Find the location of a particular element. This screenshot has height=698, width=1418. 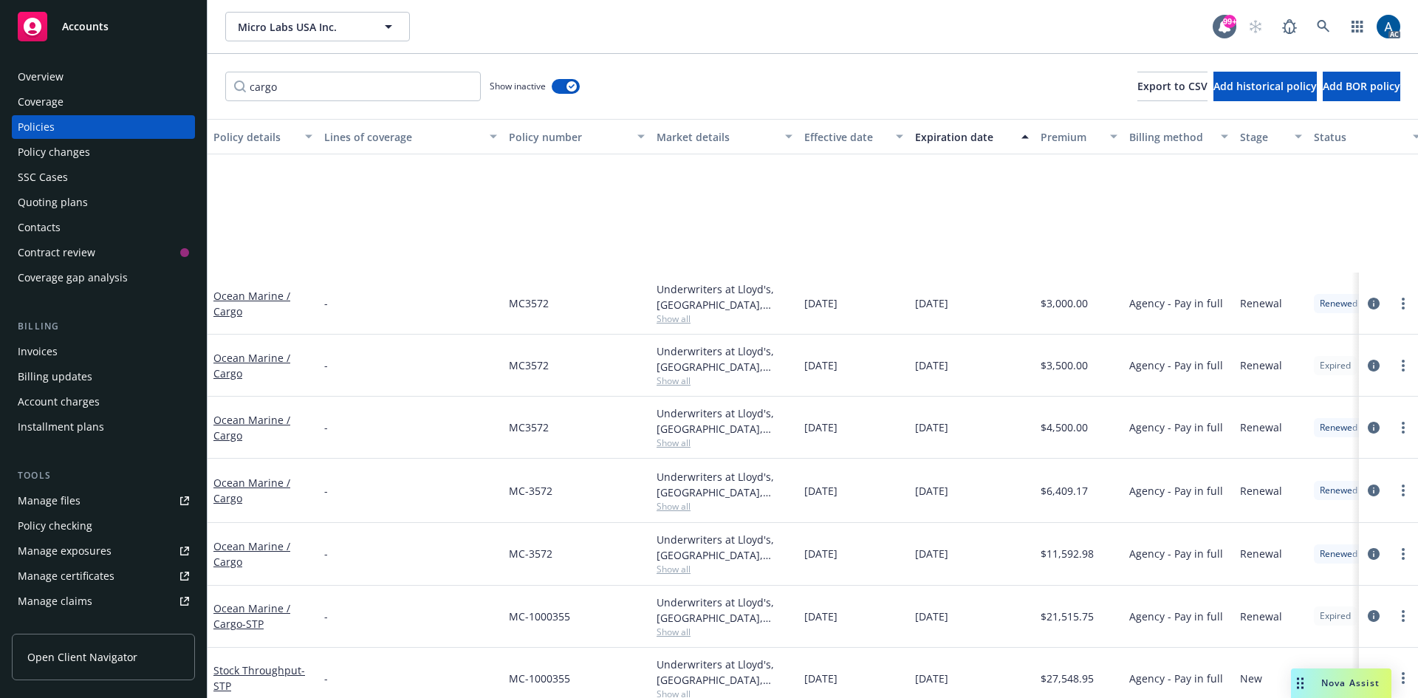

div: Contract review is located at coordinates (56, 253).